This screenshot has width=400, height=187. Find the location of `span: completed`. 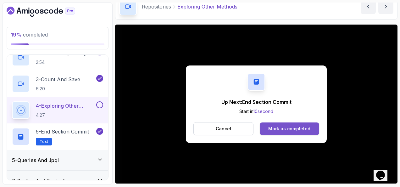

span: completed is located at coordinates (29, 35).